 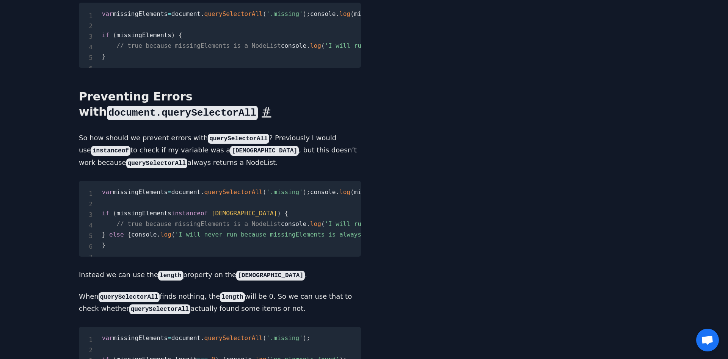 What do you see at coordinates (285, 219) in the screenshot?
I see `code: missingElements document console missingElements missingElements console console` at bounding box center [285, 219].